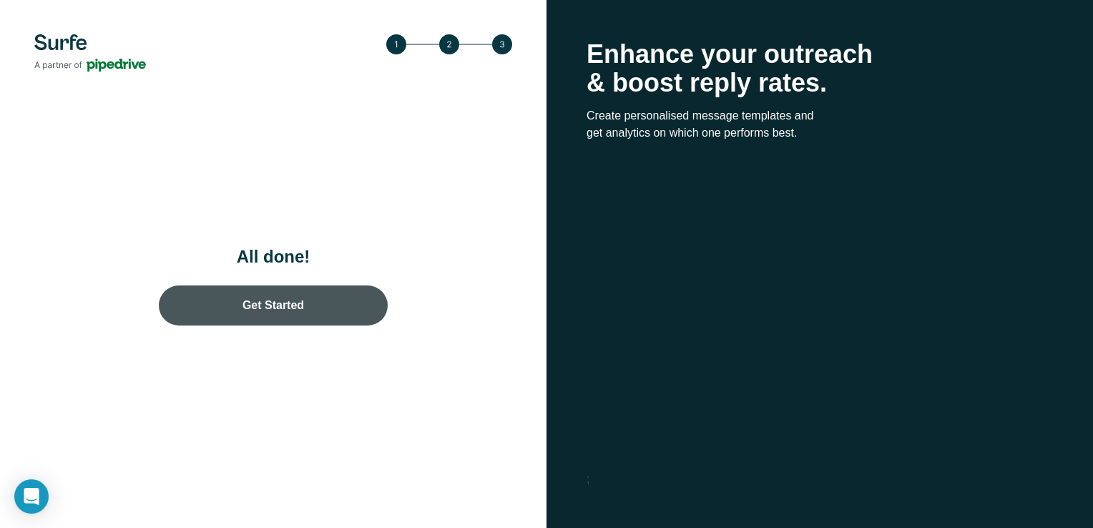 The height and width of the screenshot is (528, 1093). Describe the element at coordinates (819, 54) in the screenshot. I see `p: Enhance your outreach` at that location.